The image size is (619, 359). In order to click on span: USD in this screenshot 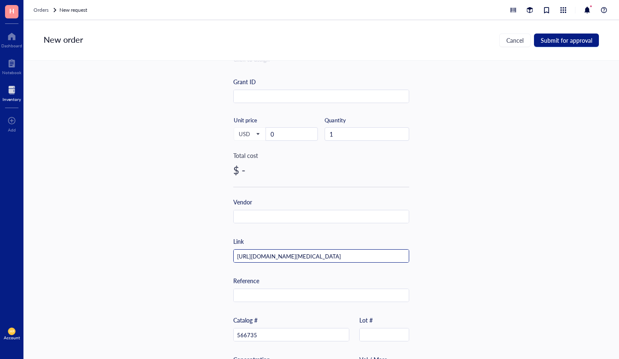, I will do `click(249, 134)`.